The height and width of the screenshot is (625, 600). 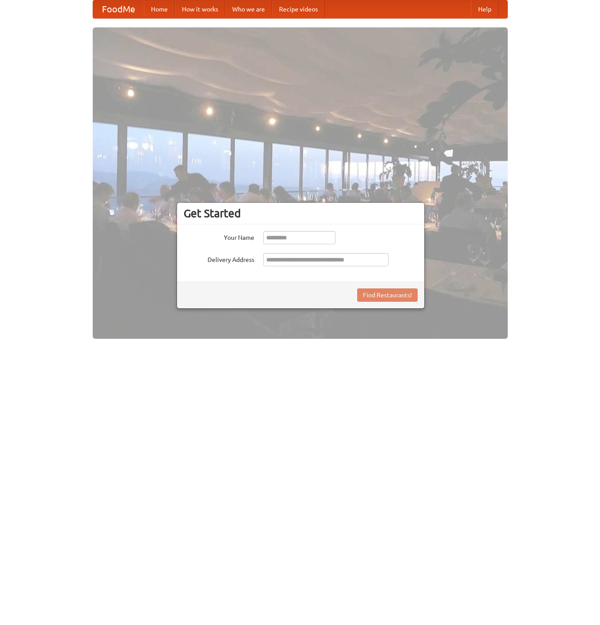 I want to click on a: Who we are, so click(x=249, y=9).